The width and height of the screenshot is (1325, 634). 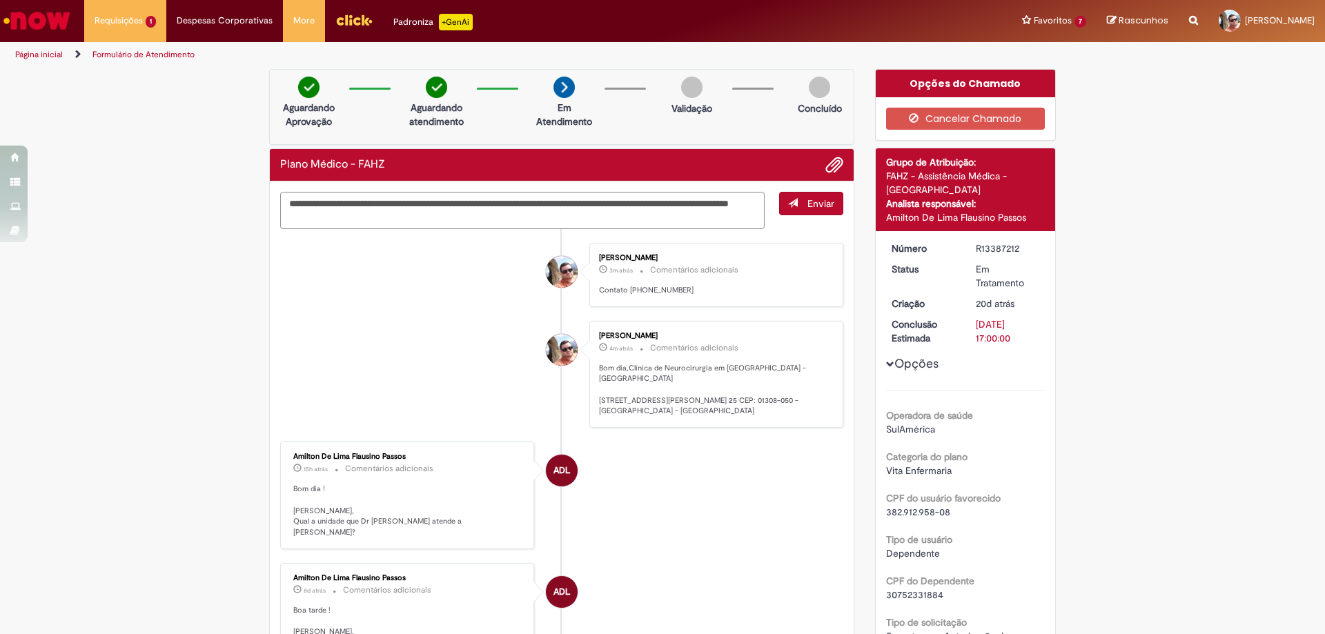 What do you see at coordinates (456, 22) in the screenshot?
I see `p: +GenAi` at bounding box center [456, 22].